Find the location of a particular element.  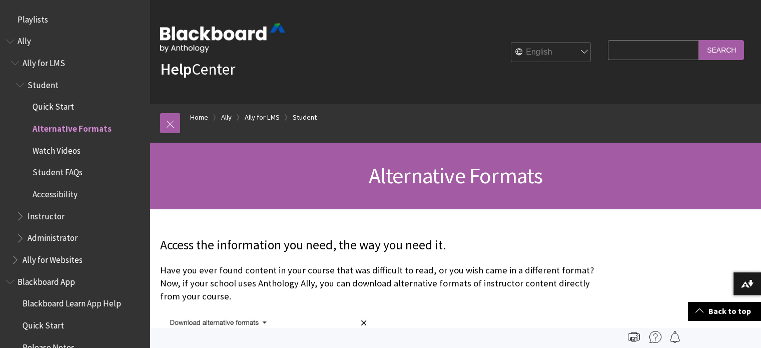

img: Blackboard by Anthology is located at coordinates (223, 38).